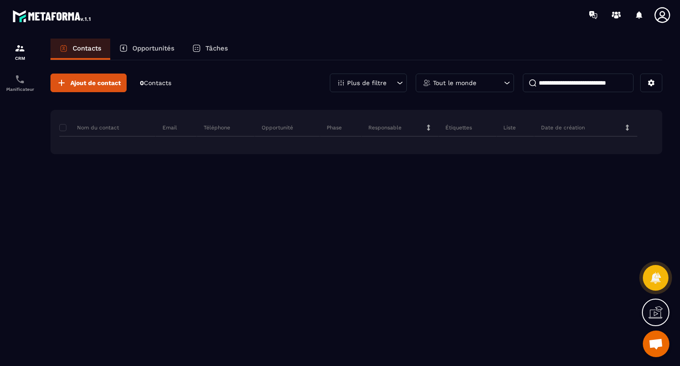  What do you see at coordinates (89, 127) in the screenshot?
I see `p: Nom du contact` at bounding box center [89, 127].